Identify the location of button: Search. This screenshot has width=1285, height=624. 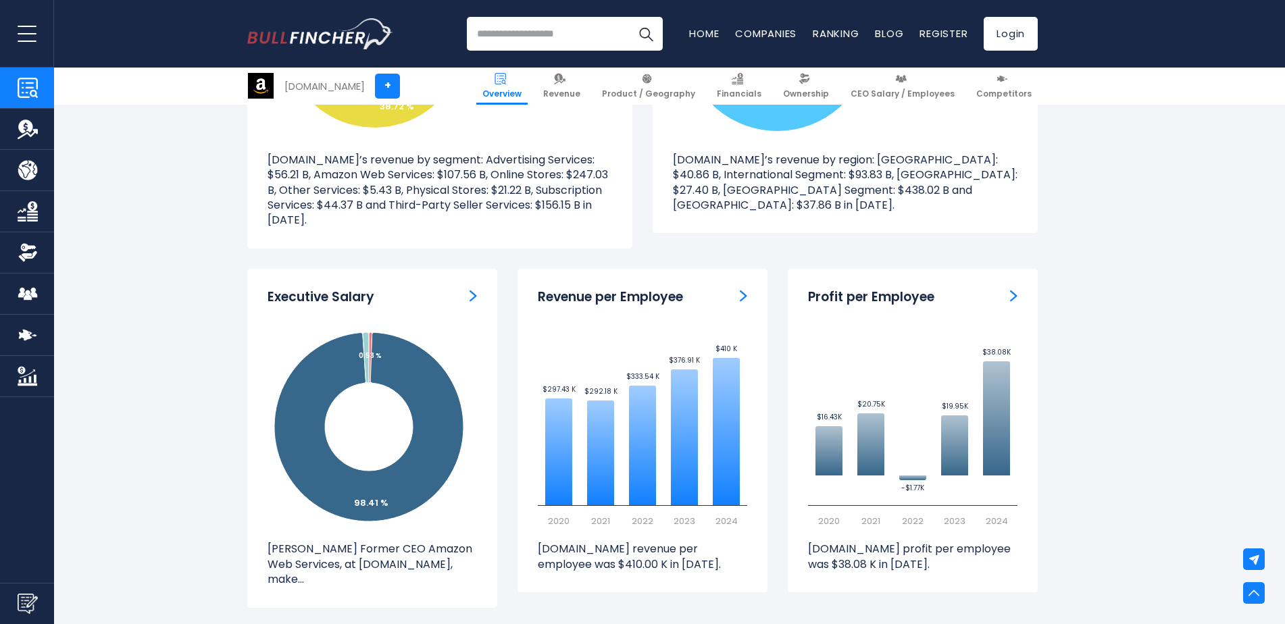
(646, 34).